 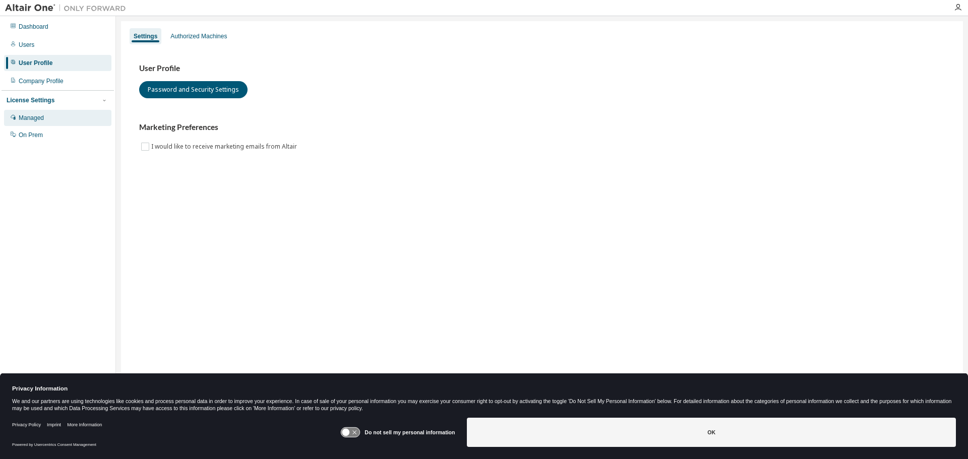 What do you see at coordinates (199, 36) in the screenshot?
I see `div: Authorized Machines` at bounding box center [199, 36].